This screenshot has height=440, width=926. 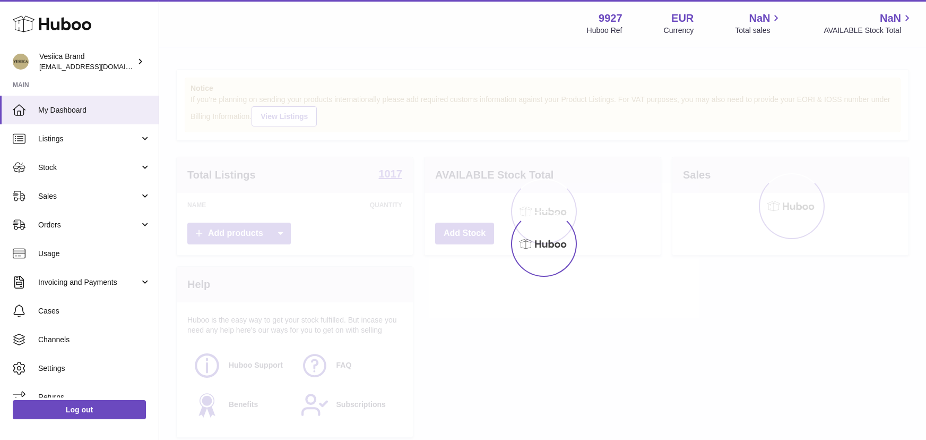 What do you see at coordinates (94, 311) in the screenshot?
I see `span: Cases` at bounding box center [94, 311].